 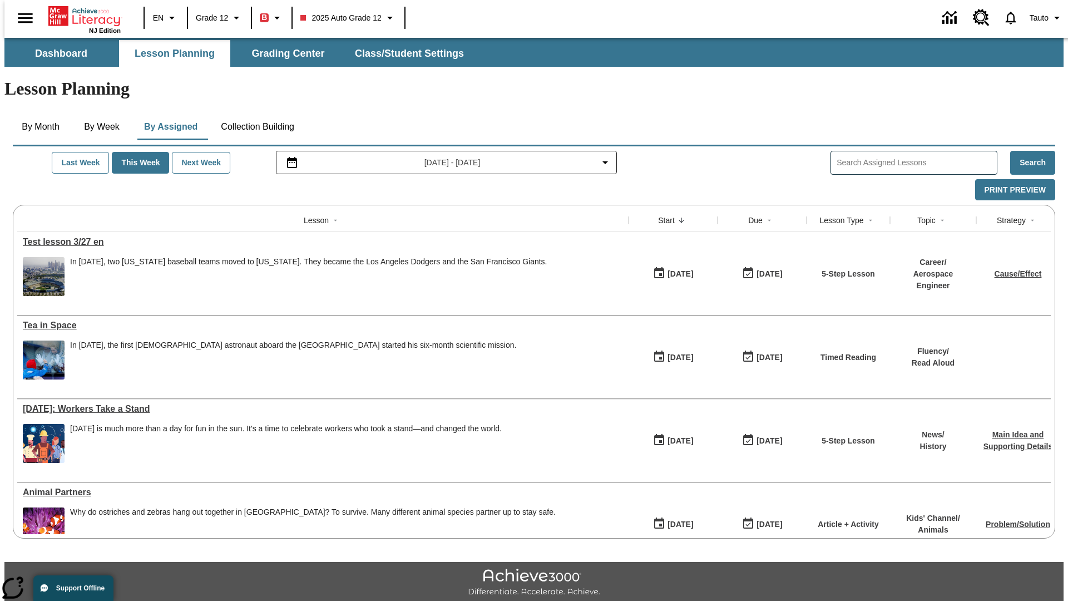 What do you see at coordinates (313, 527) in the screenshot?
I see `span: Why do ostriches and zebras hang out together in Africa? To survive. Many different animal specie...` at bounding box center [313, 527].